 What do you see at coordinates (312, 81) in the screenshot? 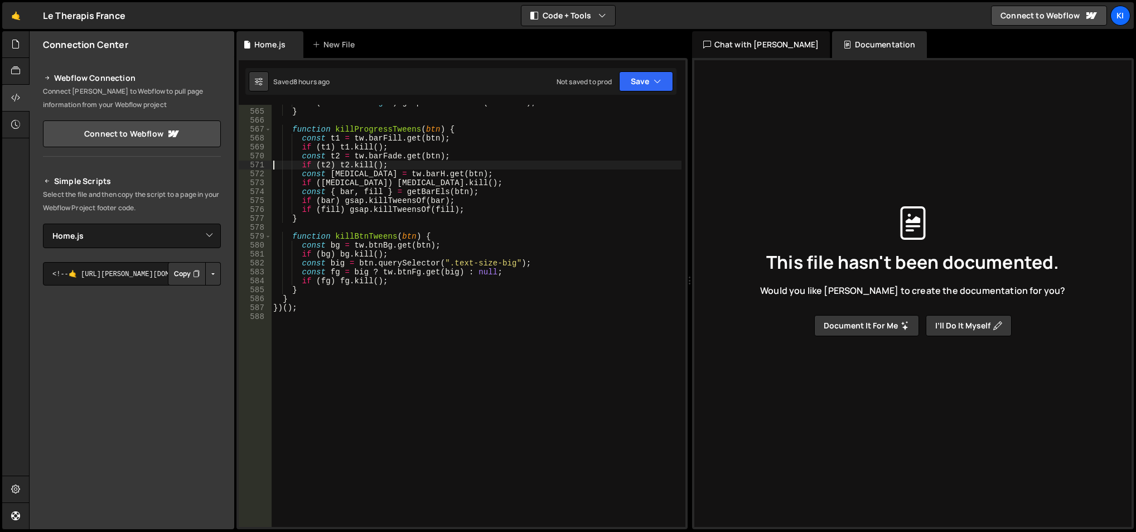
I see `div: 8 hours ago` at bounding box center [312, 81].